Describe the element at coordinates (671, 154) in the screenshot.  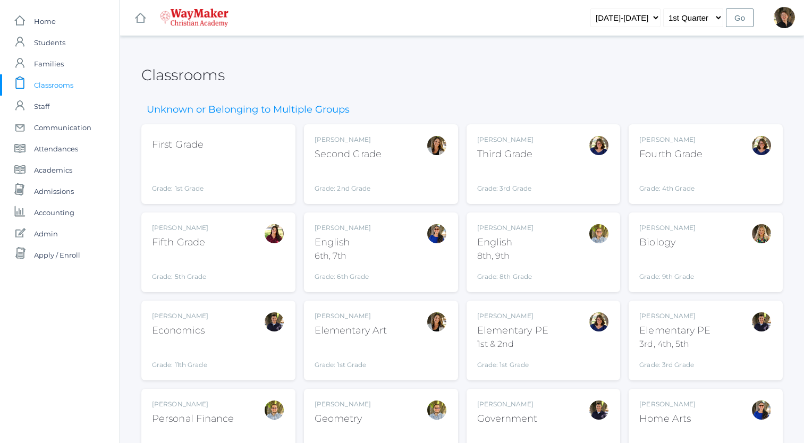
I see `div: Fourth Grade` at that location.